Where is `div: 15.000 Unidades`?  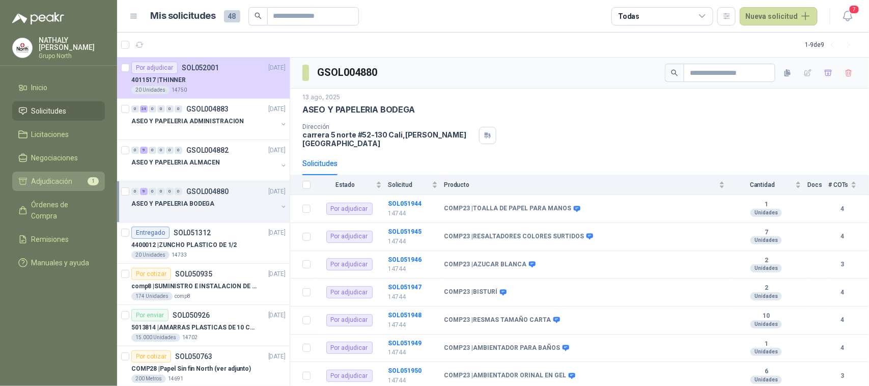
div: 15.000 Unidades is located at coordinates (156, 338).